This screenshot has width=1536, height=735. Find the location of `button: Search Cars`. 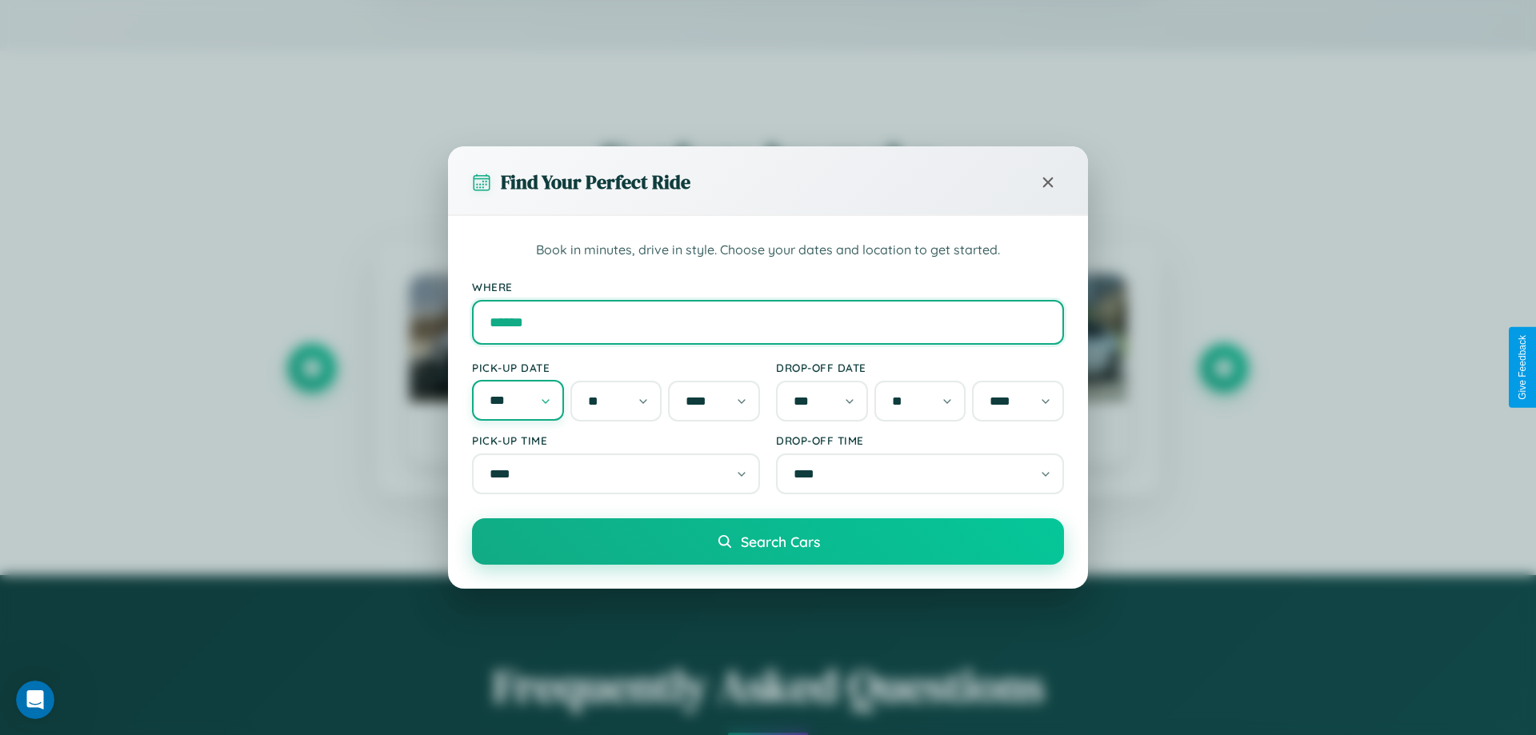

button: Search Cars is located at coordinates (768, 542).